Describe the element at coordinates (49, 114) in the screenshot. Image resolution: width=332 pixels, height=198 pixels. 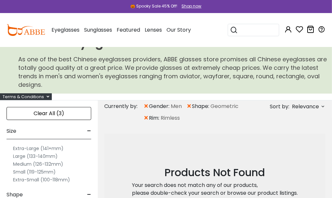
I see `div: Clear All (3)` at that location.